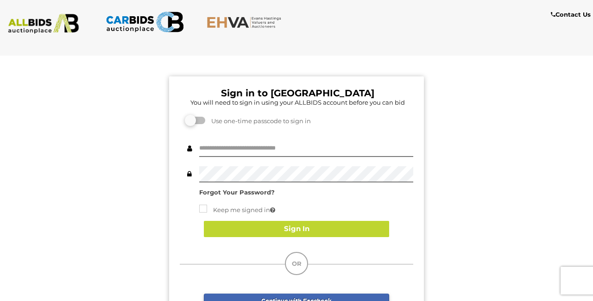 The image size is (593, 301). What do you see at coordinates (296, 229) in the screenshot?
I see `button: Sign In` at bounding box center [296, 229].